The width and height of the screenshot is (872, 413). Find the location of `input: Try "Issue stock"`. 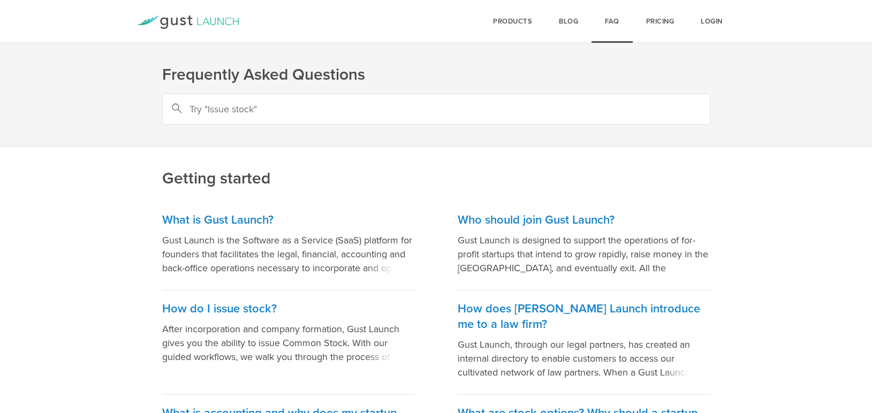

input: Try "Issue stock" is located at coordinates (436, 109).